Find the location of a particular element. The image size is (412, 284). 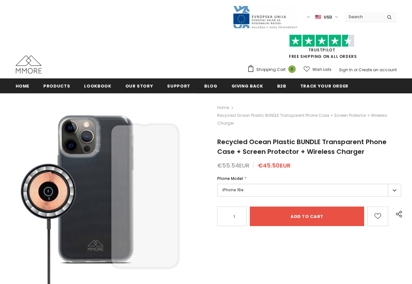

input: Search Site is located at coordinates (363, 17).